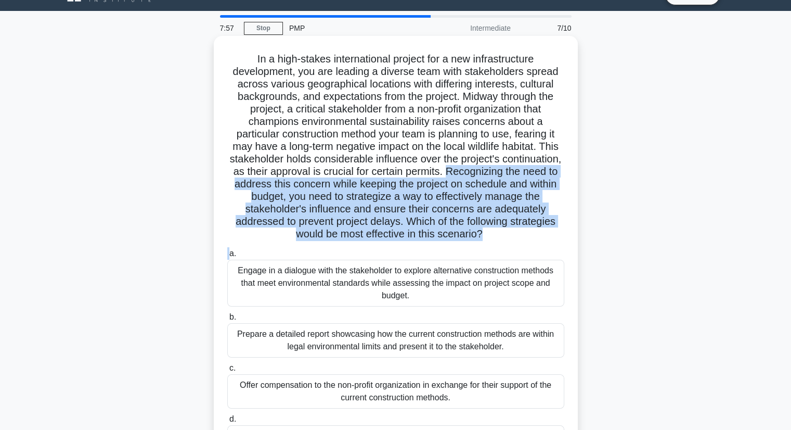 The image size is (791, 430). What do you see at coordinates (396, 340) in the screenshot?
I see `div: Prepare a detailed report showcasing how the current construction methods are within legal enviro...` at bounding box center [396, 340].